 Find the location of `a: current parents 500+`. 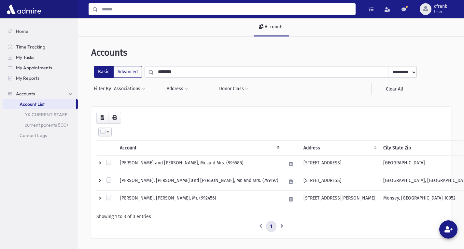

a: current parents 500+ is located at coordinates (40, 125).